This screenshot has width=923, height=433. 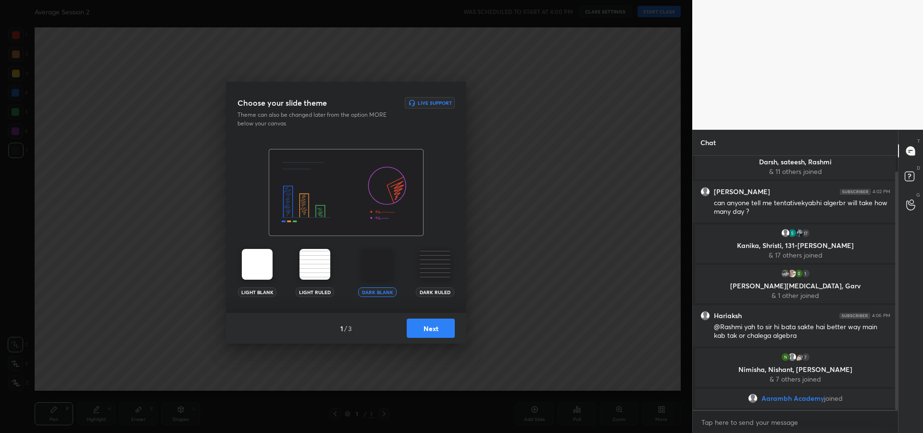 What do you see at coordinates (315, 265) in the screenshot?
I see `img: lightRuledTheme.002cd57a.svg` at bounding box center [315, 265].